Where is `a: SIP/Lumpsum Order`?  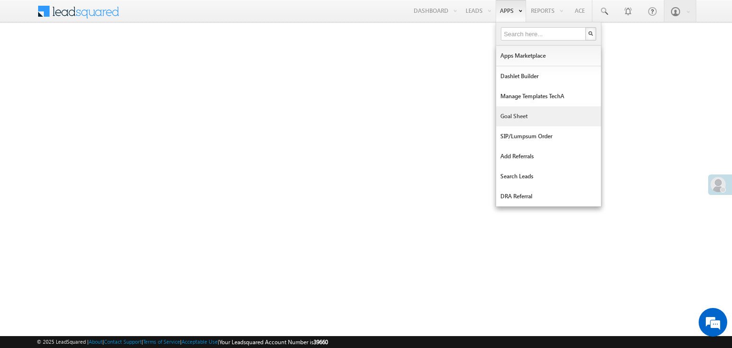 a: SIP/Lumpsum Order is located at coordinates (549, 136).